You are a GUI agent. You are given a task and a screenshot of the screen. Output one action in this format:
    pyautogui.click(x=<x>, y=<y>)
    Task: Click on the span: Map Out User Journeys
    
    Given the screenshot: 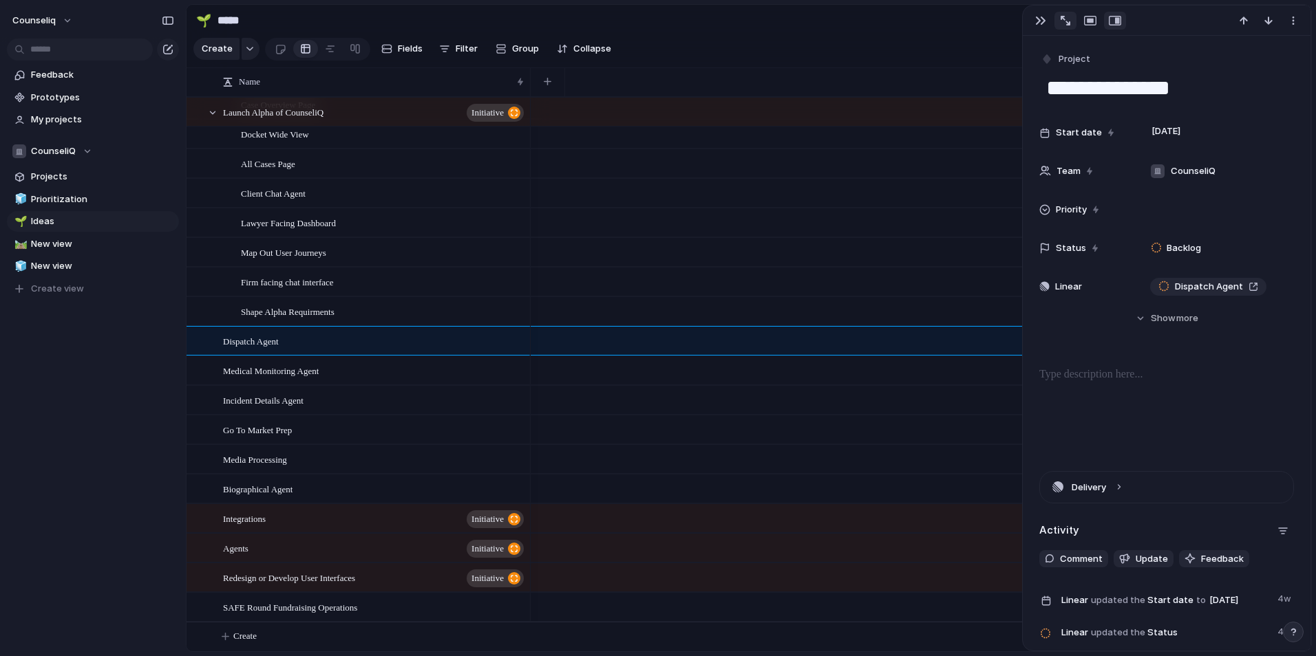 What is the action you would take?
    pyautogui.click(x=284, y=252)
    